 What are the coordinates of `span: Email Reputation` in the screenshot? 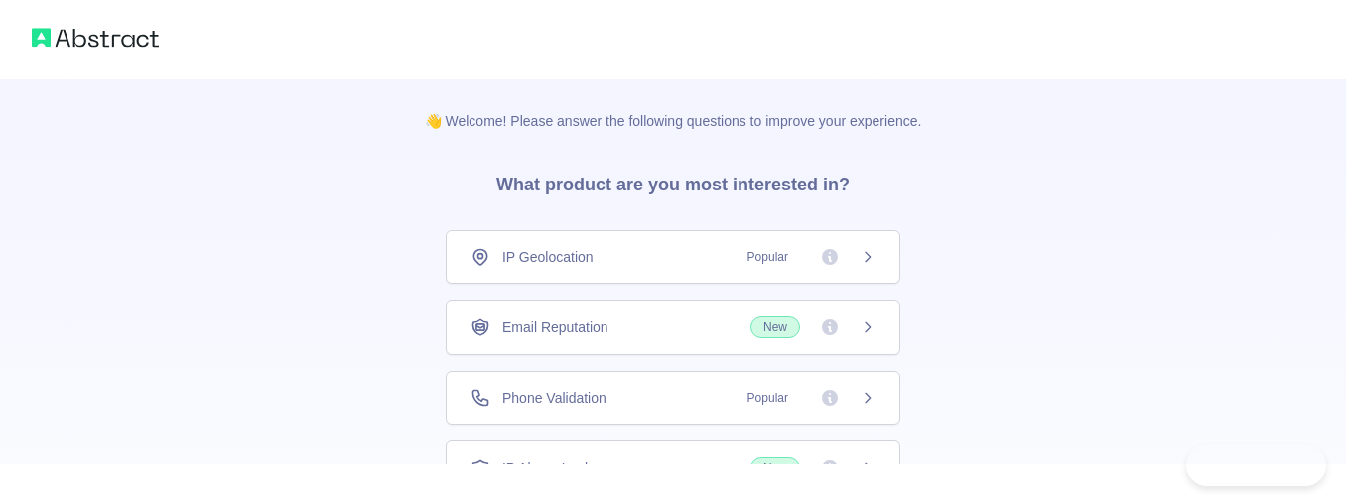 It's located at (555, 328).